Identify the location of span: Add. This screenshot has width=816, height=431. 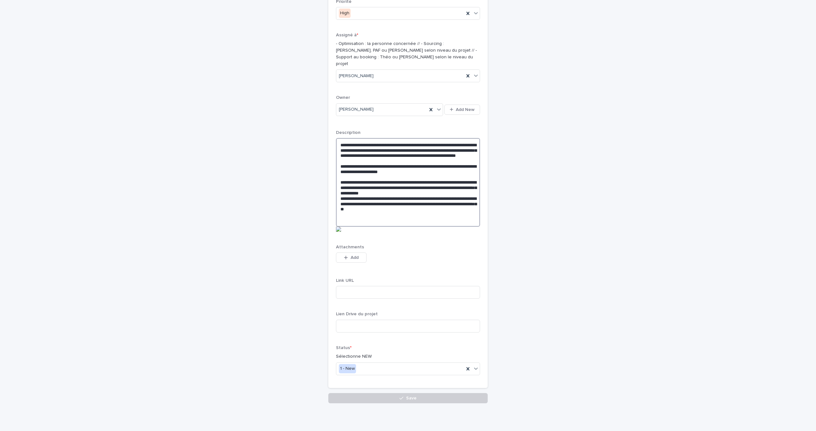
(355, 258).